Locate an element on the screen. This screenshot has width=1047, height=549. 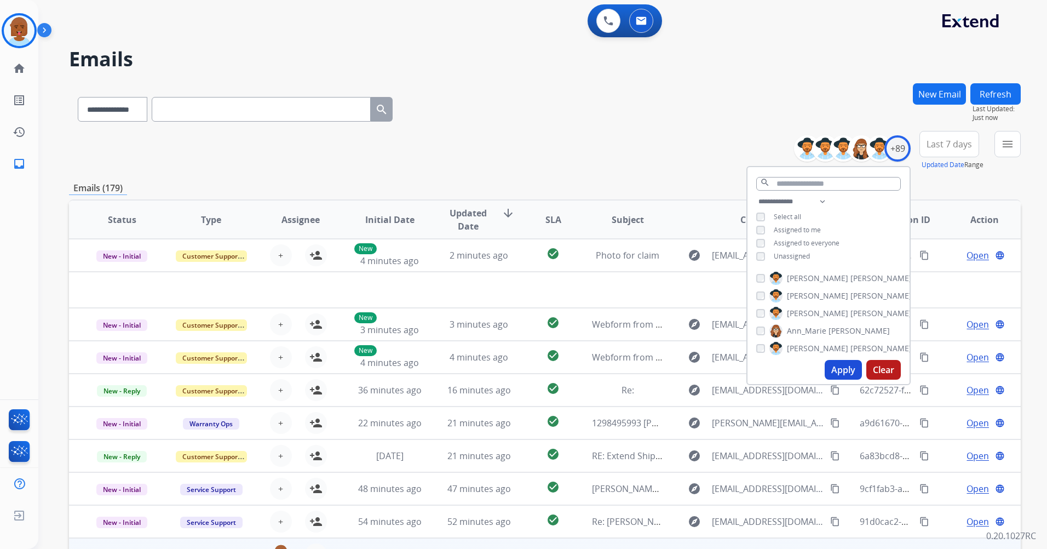
mat-icon: list_alt is located at coordinates (19, 100).